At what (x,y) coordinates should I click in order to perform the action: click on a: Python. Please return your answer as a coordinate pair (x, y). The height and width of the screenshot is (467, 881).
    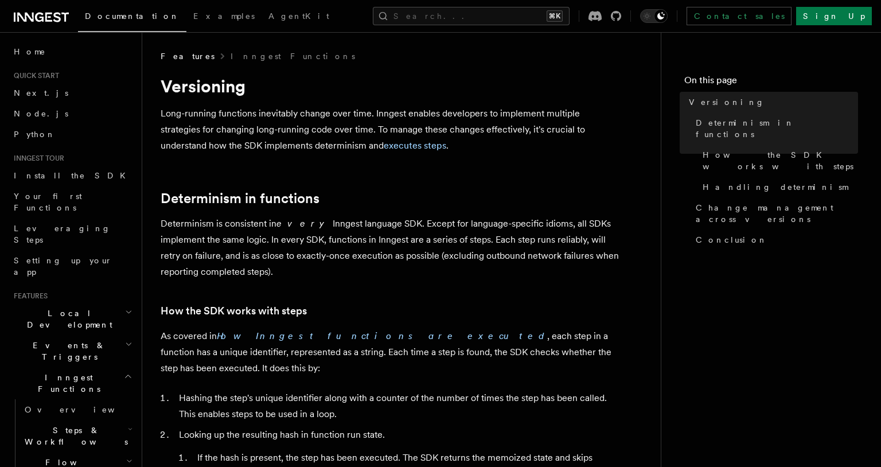
    Looking at the image, I should click on (72, 134).